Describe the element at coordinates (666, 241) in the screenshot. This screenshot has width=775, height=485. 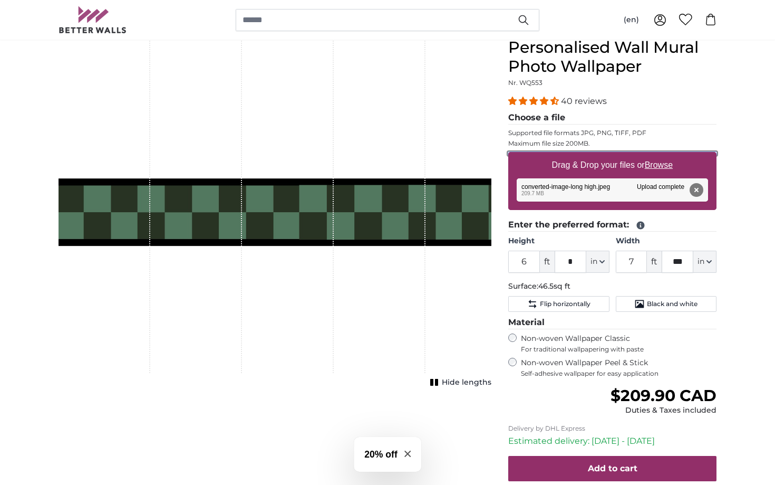
I see `label: Width` at that location.